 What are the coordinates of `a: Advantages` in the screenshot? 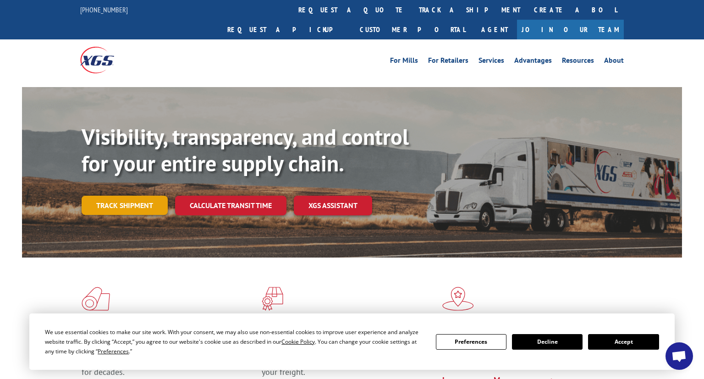 It's located at (533, 62).